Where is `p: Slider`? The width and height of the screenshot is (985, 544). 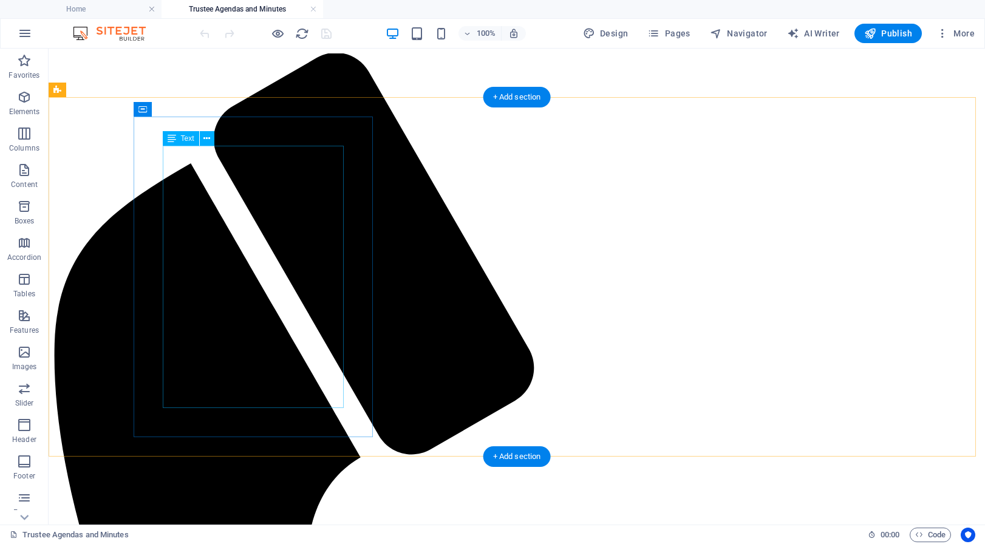
p: Slider is located at coordinates (24, 403).